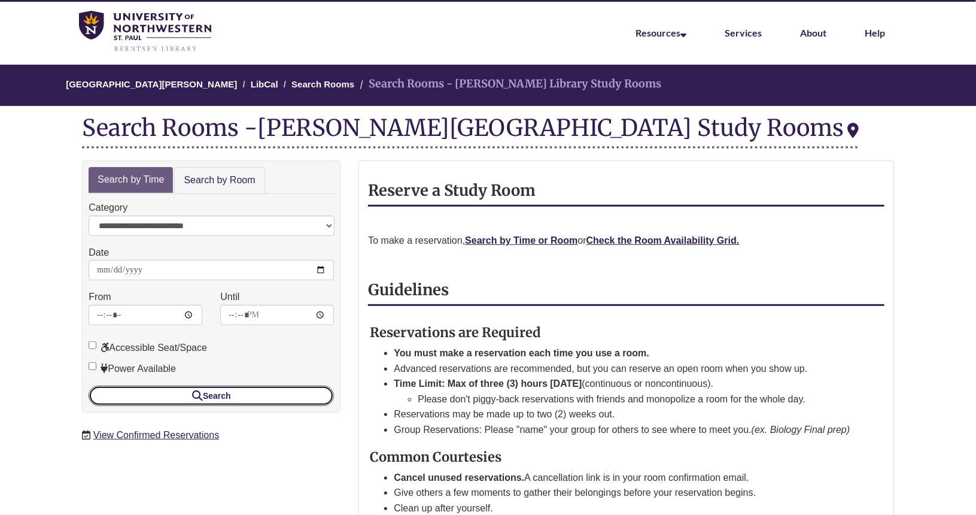  I want to click on li: Give others a few moments to gather their belongings before your reservation begins., so click(624, 492).